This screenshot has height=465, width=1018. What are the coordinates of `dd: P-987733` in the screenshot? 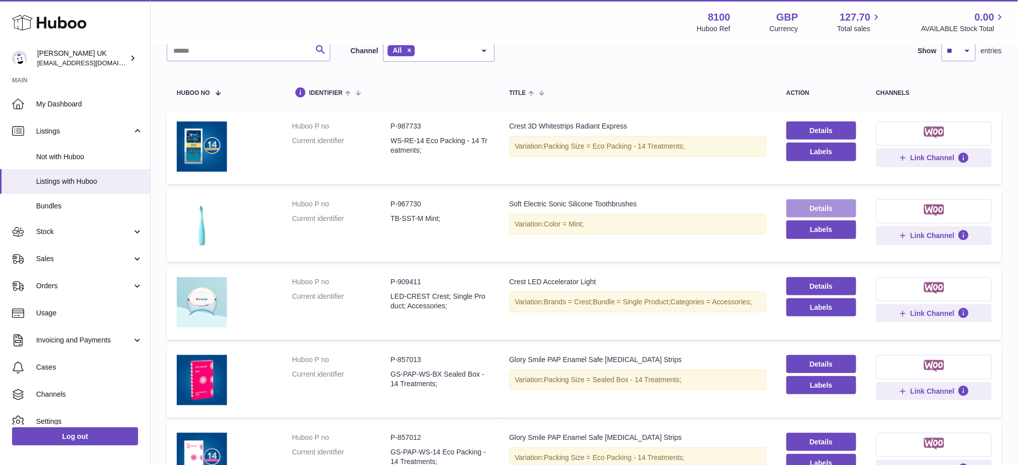 It's located at (440, 126).